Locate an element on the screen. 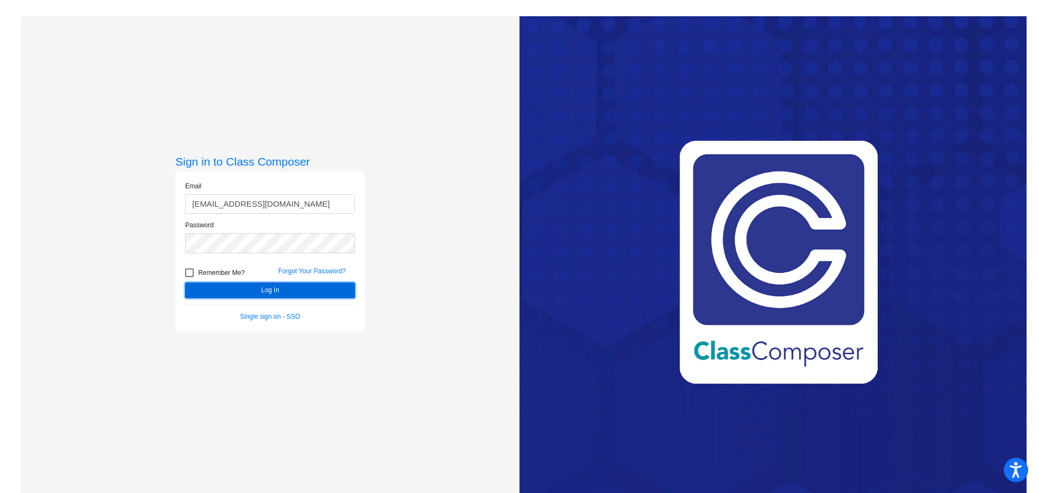  a: Forgot Your Password? is located at coordinates (312, 271).